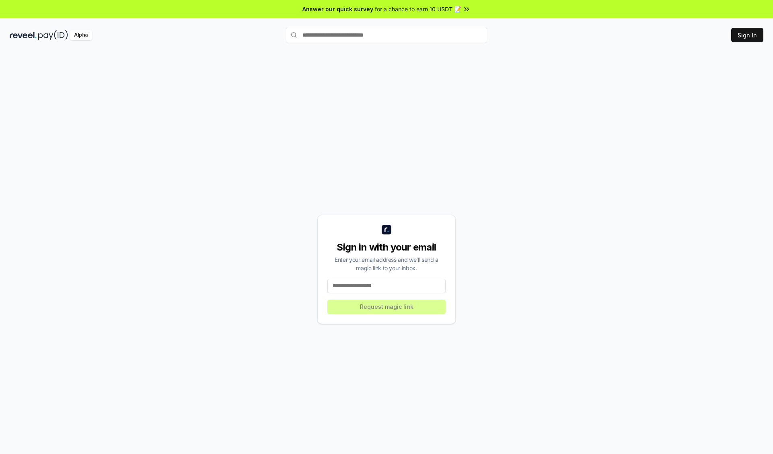  What do you see at coordinates (53, 35) in the screenshot?
I see `img: pay_id` at bounding box center [53, 35].